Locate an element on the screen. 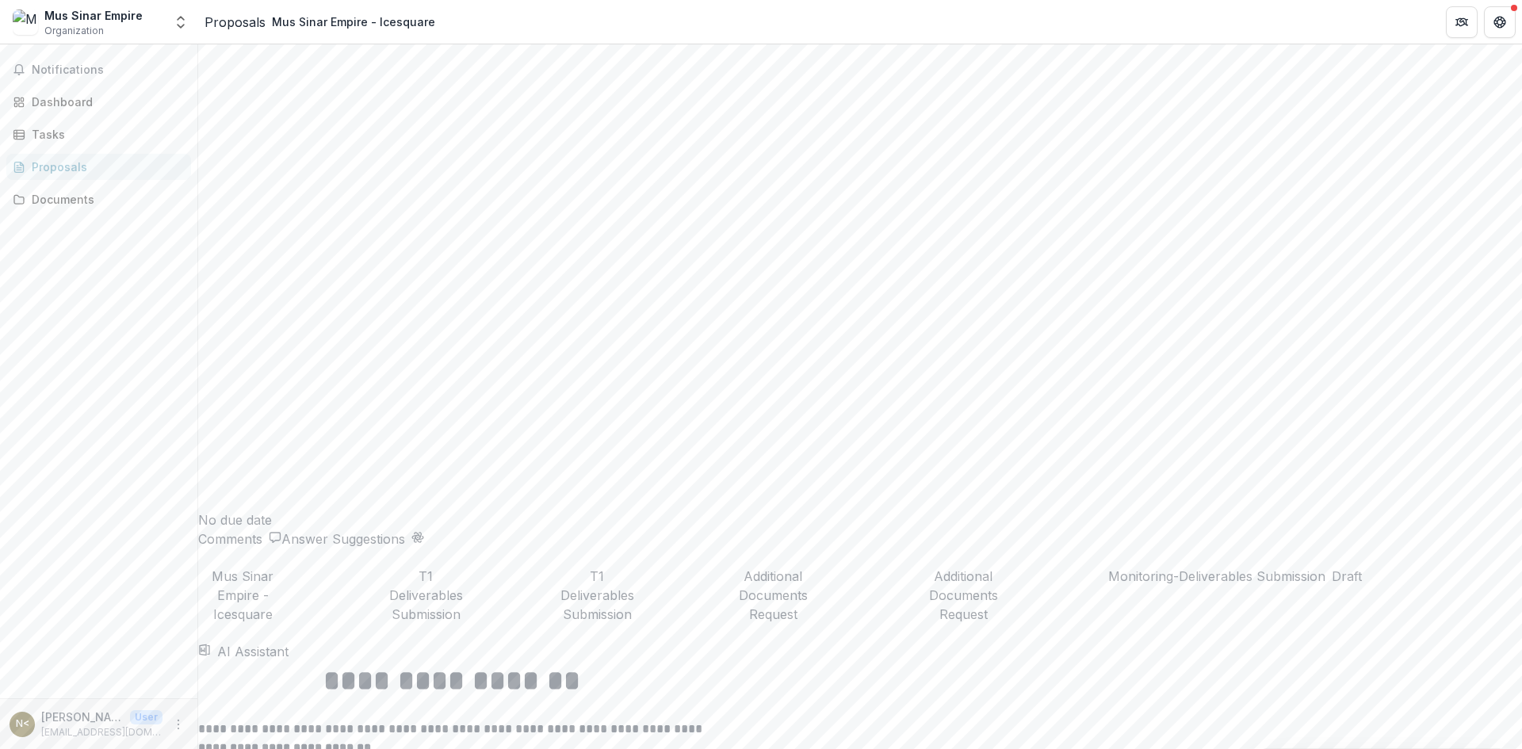 The image size is (1522, 749). div: Mus Sinar Empire is located at coordinates (94, 15).